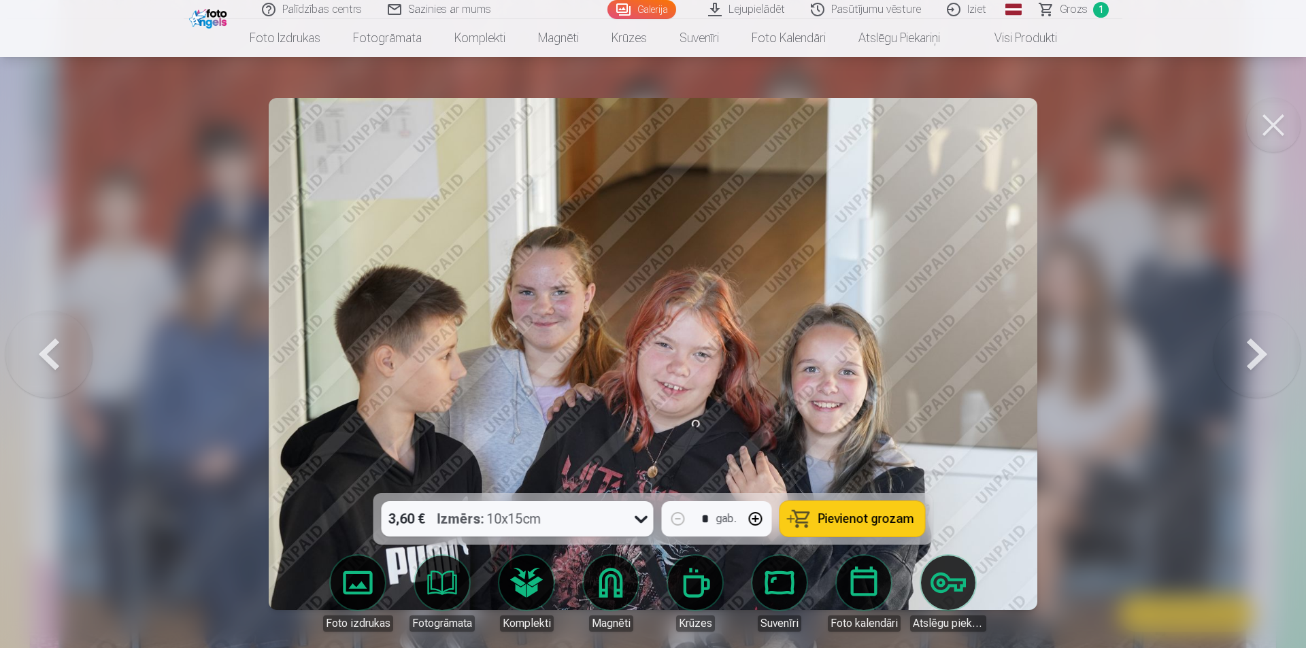  Describe the element at coordinates (727, 519) in the screenshot. I see `div: gab.` at that location.